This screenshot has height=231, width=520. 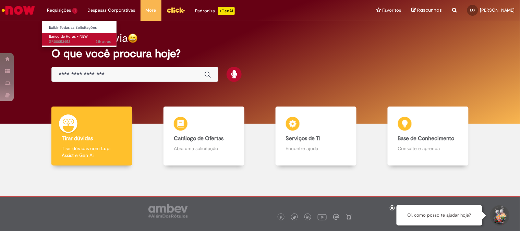 I want to click on p: Encontre ajuda, so click(x=316, y=148).